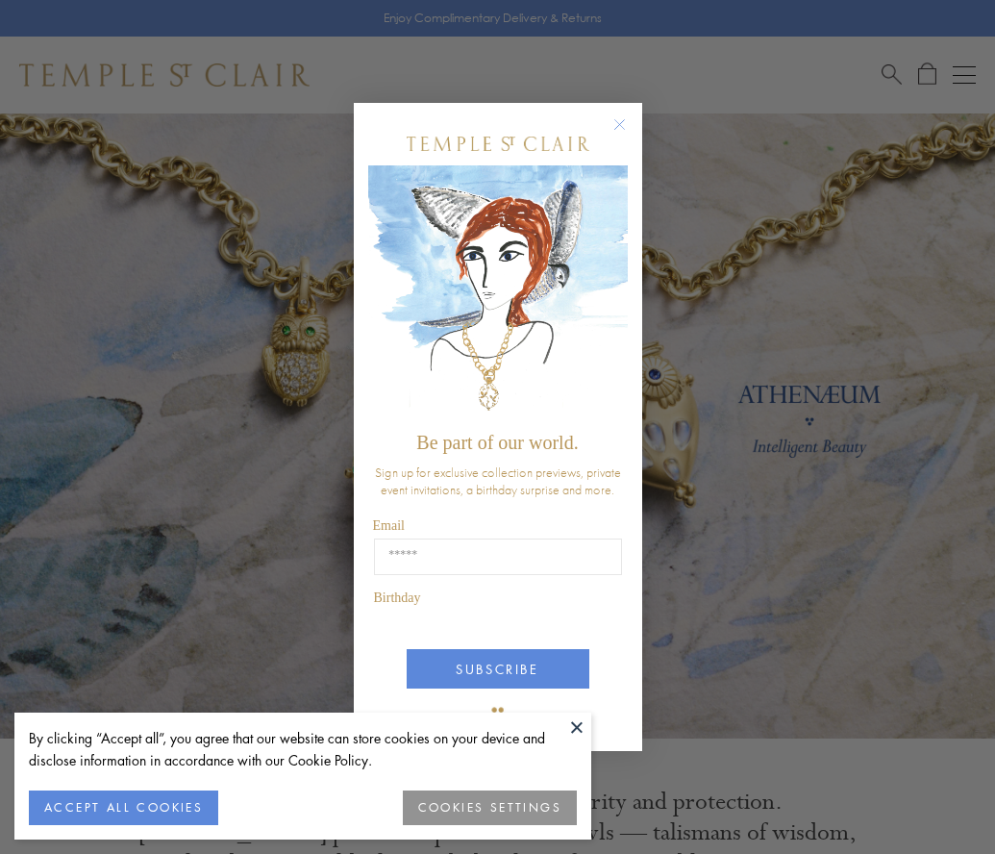 Image resolution: width=995 pixels, height=854 pixels. What do you see at coordinates (123, 808) in the screenshot?
I see `button: ACCEPT ALL COOKIES` at bounding box center [123, 808].